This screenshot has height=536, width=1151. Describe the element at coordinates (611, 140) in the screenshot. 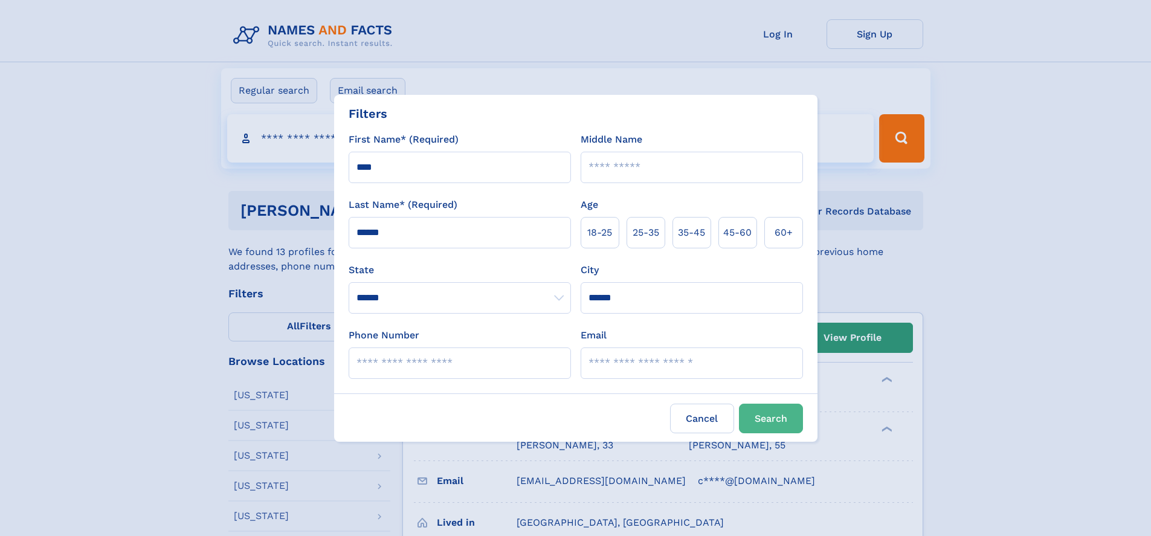

I see `label: Middle Name` at that location.